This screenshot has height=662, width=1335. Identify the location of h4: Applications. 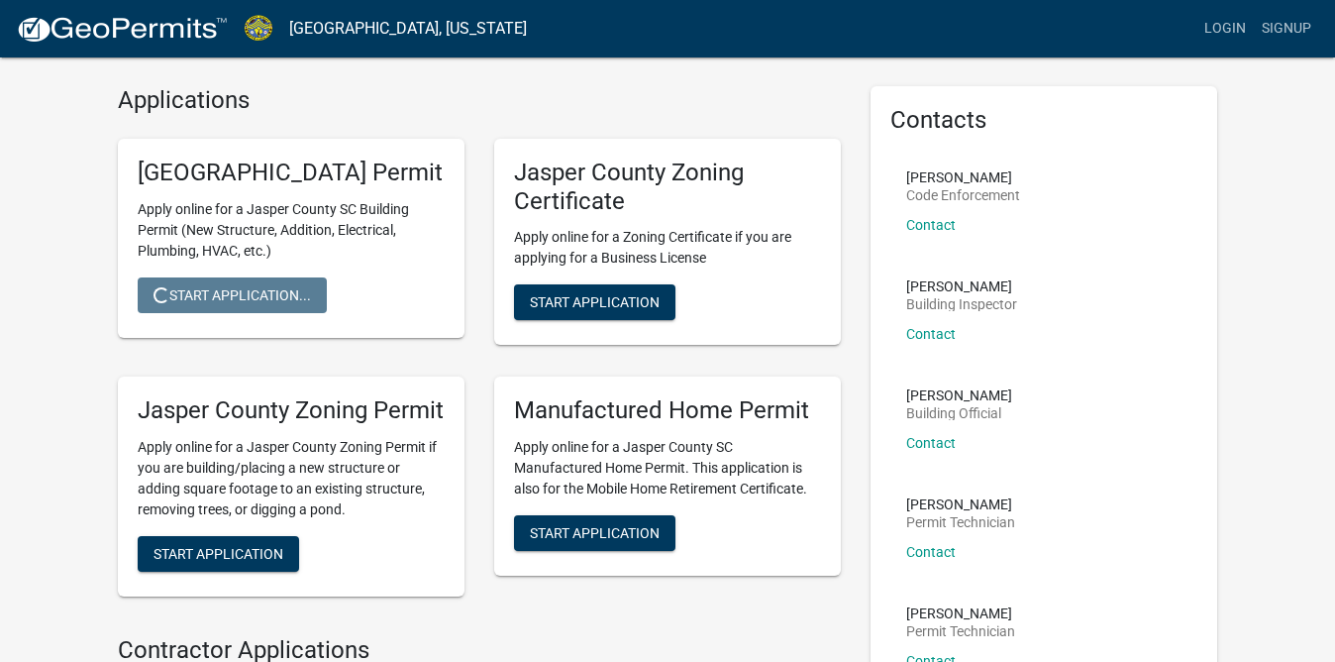
(479, 100).